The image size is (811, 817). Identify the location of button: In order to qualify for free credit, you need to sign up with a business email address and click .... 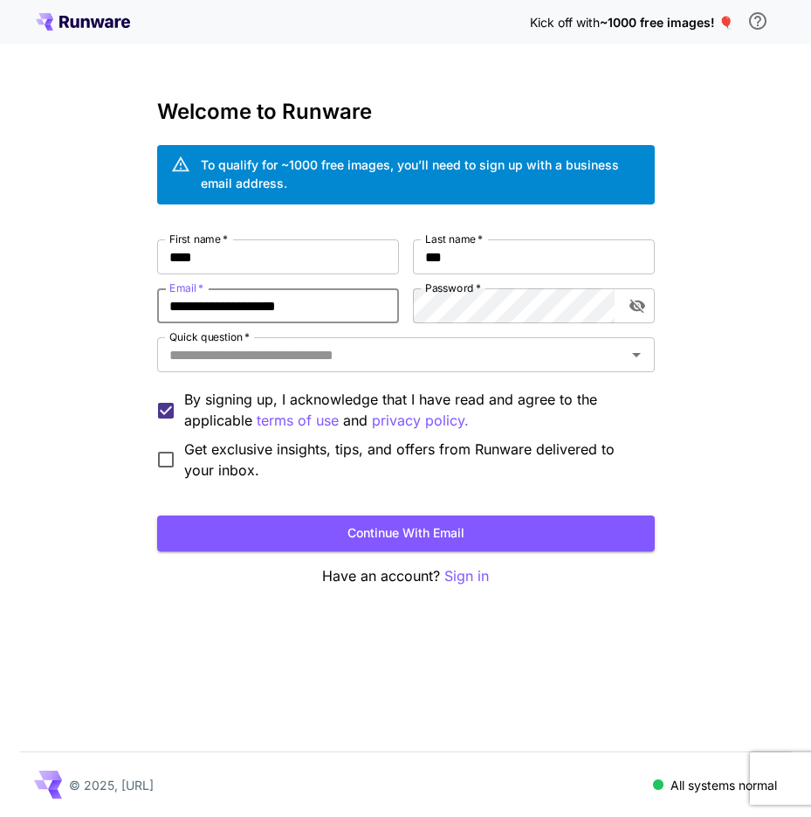
(758, 21).